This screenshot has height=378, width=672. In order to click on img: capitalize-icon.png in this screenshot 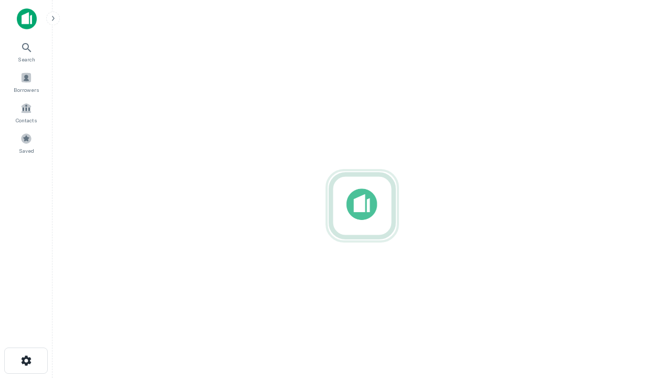, I will do `click(27, 19)`.